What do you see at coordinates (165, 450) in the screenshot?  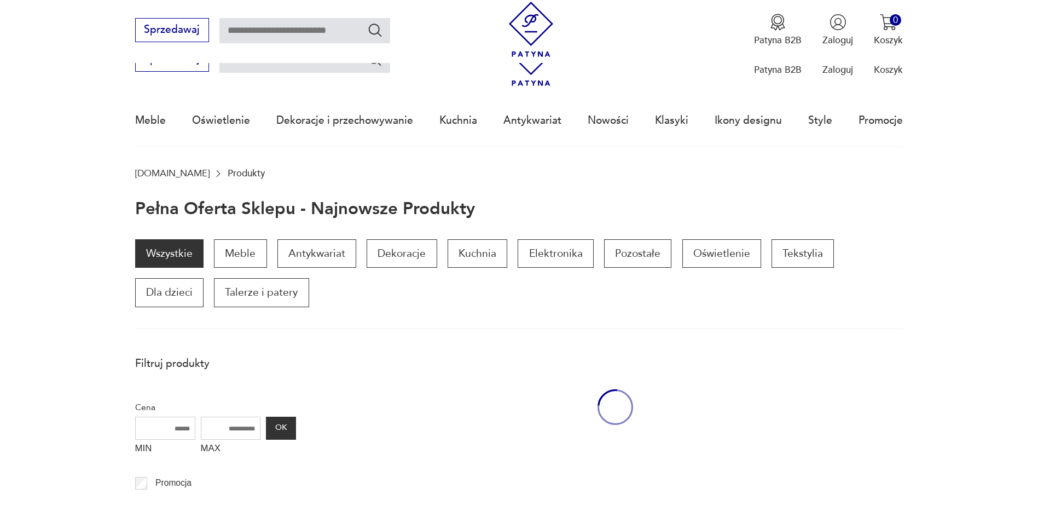 I see `label: MIN` at bounding box center [165, 450].